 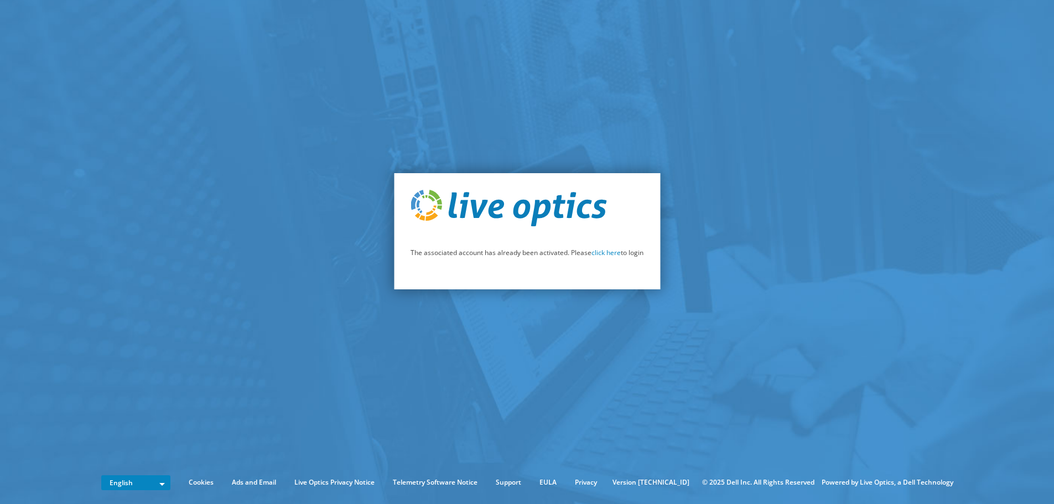 What do you see at coordinates (508, 208) in the screenshot?
I see `img: live_optics_svg.svg` at bounding box center [508, 208].